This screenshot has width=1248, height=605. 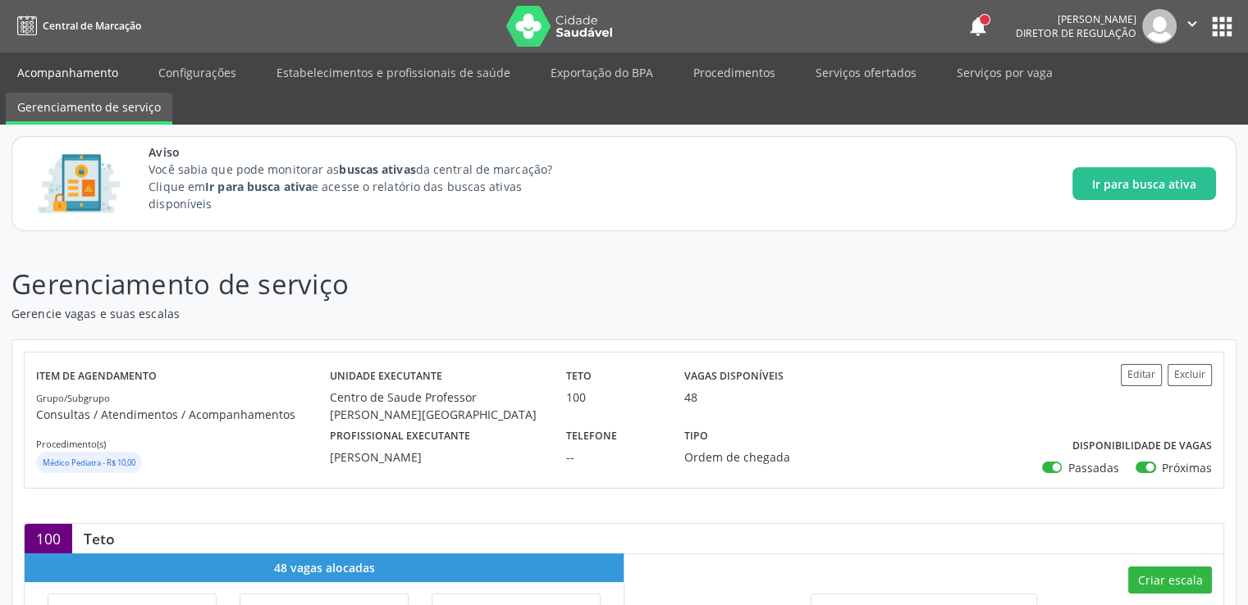 What do you see at coordinates (96, 376) in the screenshot?
I see `label: Item de agendamento` at bounding box center [96, 376].